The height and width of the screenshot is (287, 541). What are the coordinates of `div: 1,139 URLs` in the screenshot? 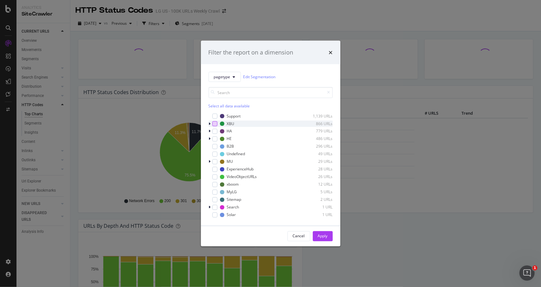 It's located at (317, 116).